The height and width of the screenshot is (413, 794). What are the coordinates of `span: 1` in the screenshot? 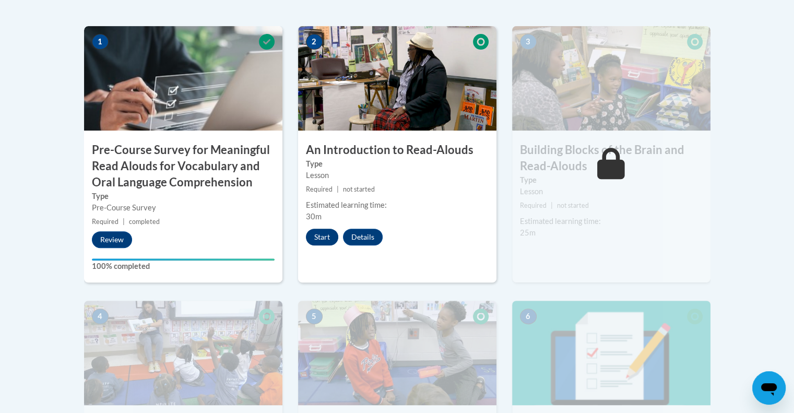 It's located at (100, 42).